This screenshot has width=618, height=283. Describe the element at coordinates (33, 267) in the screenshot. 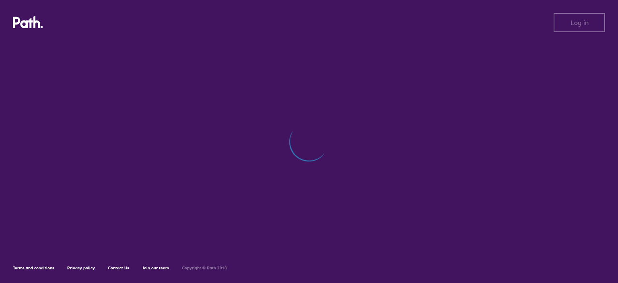

I see `a: Terms and conditions` at that location.